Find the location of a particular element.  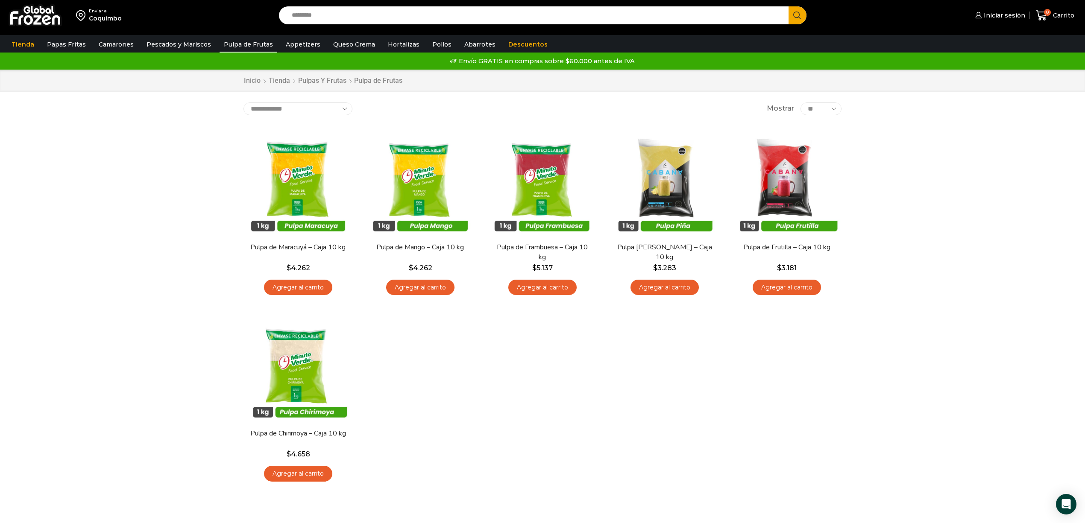

a: Pulpa de Frambuesa – Caja 10 kg is located at coordinates (543, 253).